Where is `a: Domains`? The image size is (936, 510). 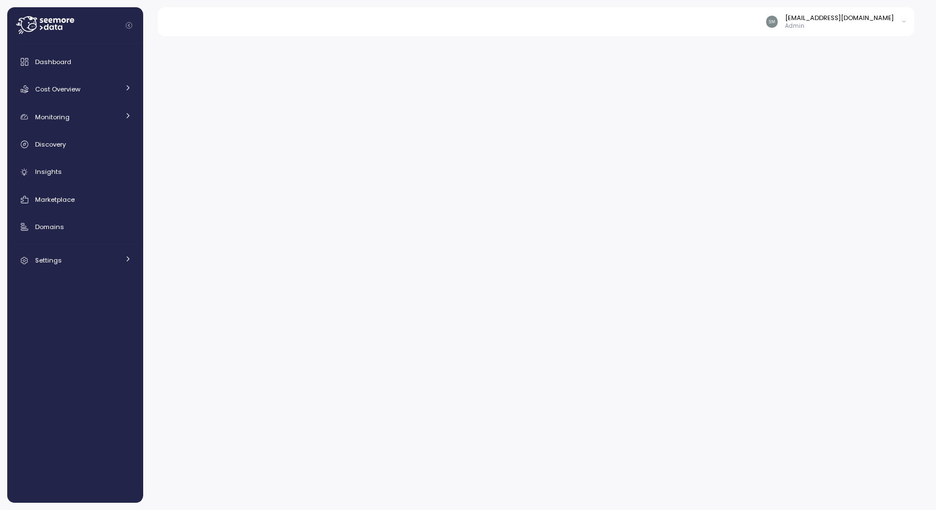 a: Domains is located at coordinates (75, 227).